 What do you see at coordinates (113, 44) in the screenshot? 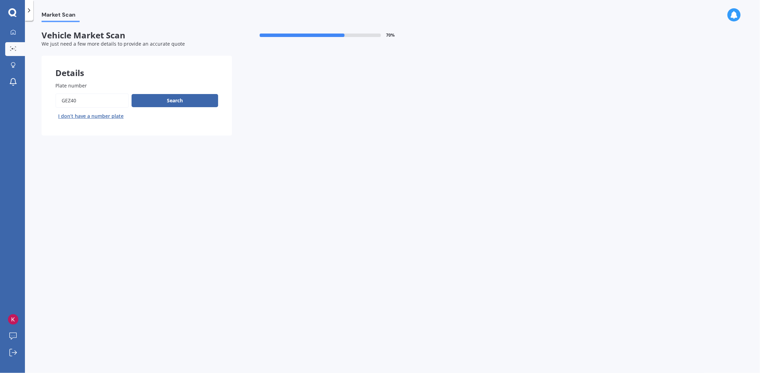
I see `span: We just need a few more details to provide an accurate quote` at bounding box center [113, 44].